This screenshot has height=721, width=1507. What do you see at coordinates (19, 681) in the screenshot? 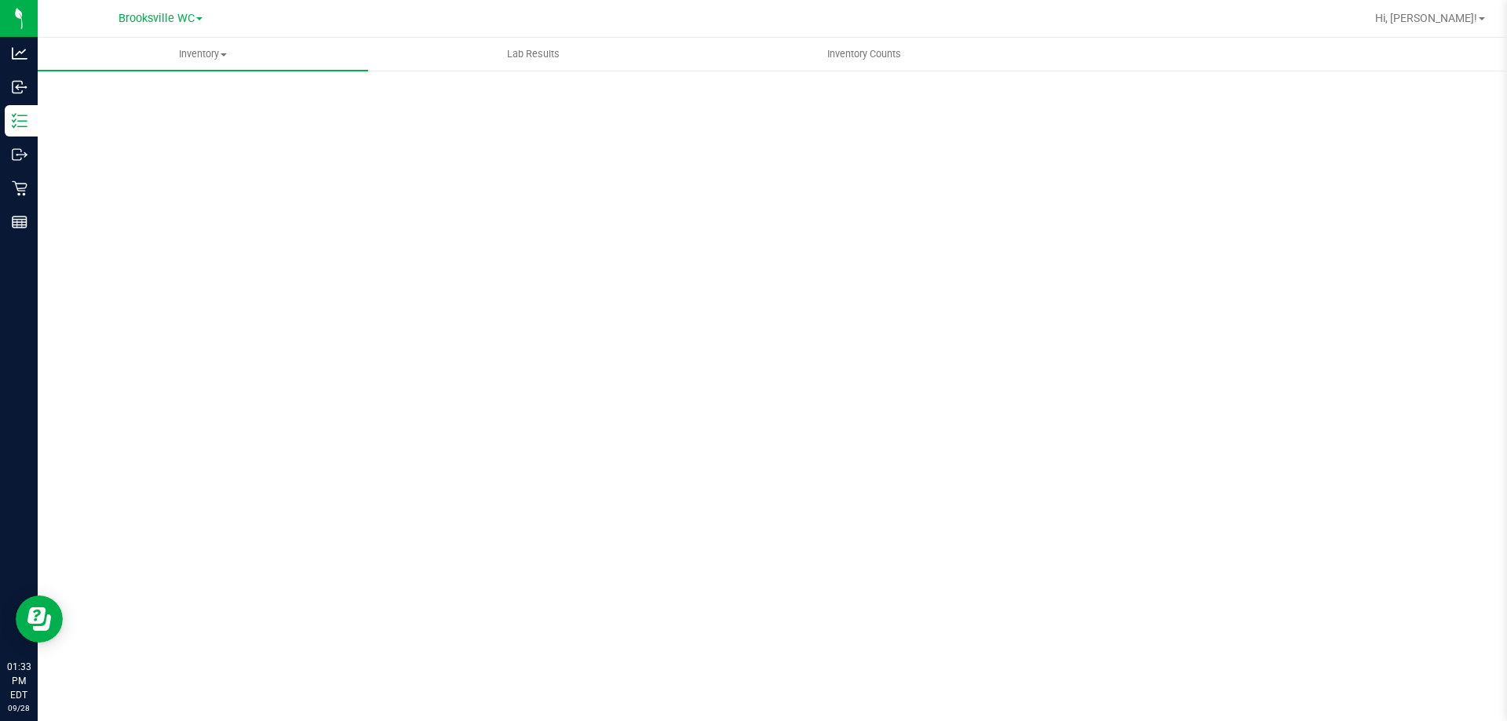
I see `p: 01:33 PM EDT` at bounding box center [19, 681].